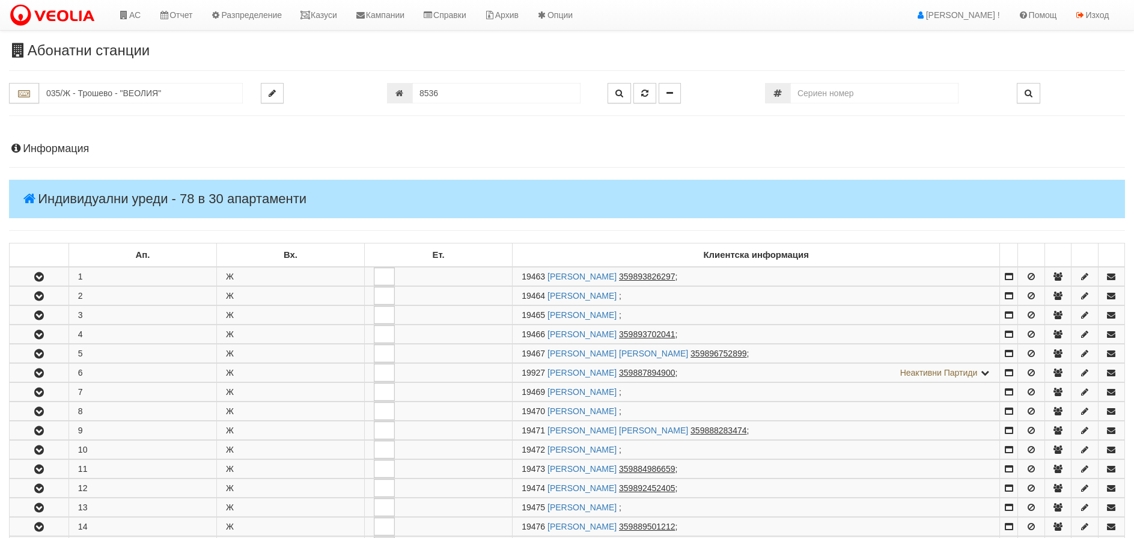 The image size is (1134, 538). What do you see at coordinates (142, 315) in the screenshot?
I see `td: 3` at bounding box center [142, 315].